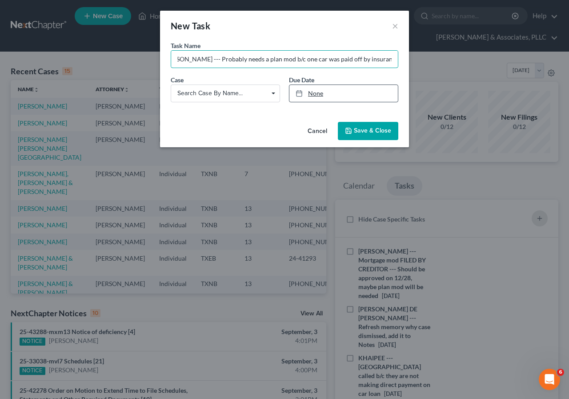  What do you see at coordinates (344, 93) in the screenshot?
I see `a: None` at bounding box center [344, 93].